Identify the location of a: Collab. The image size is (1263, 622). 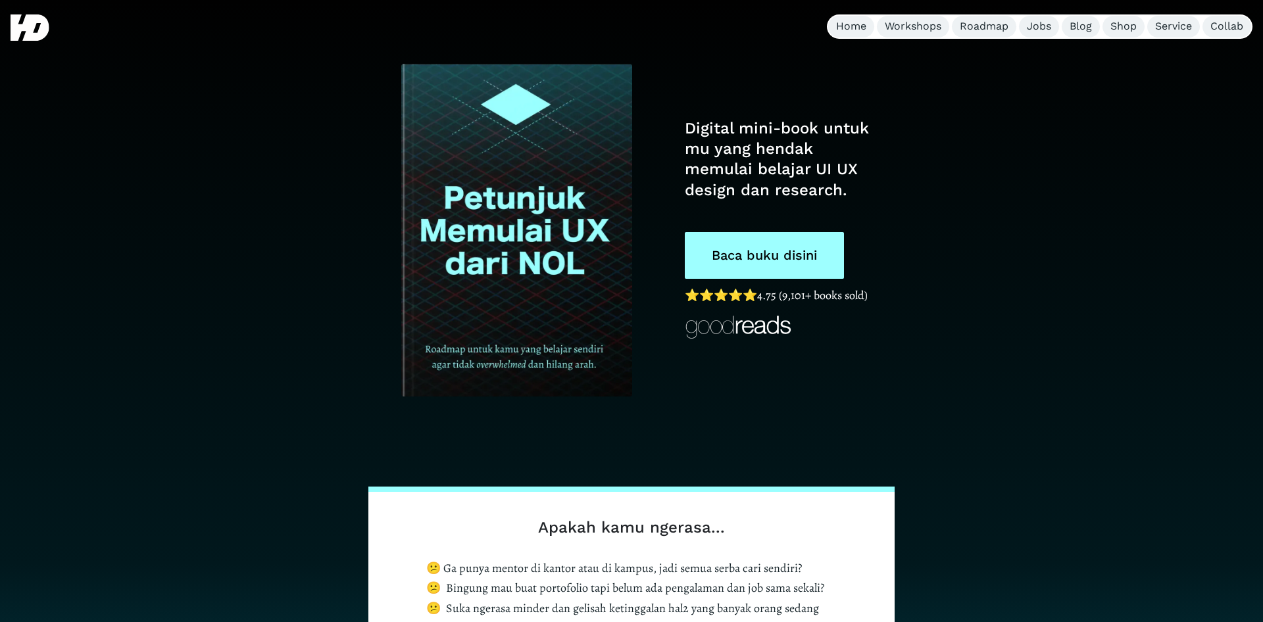
(1227, 26).